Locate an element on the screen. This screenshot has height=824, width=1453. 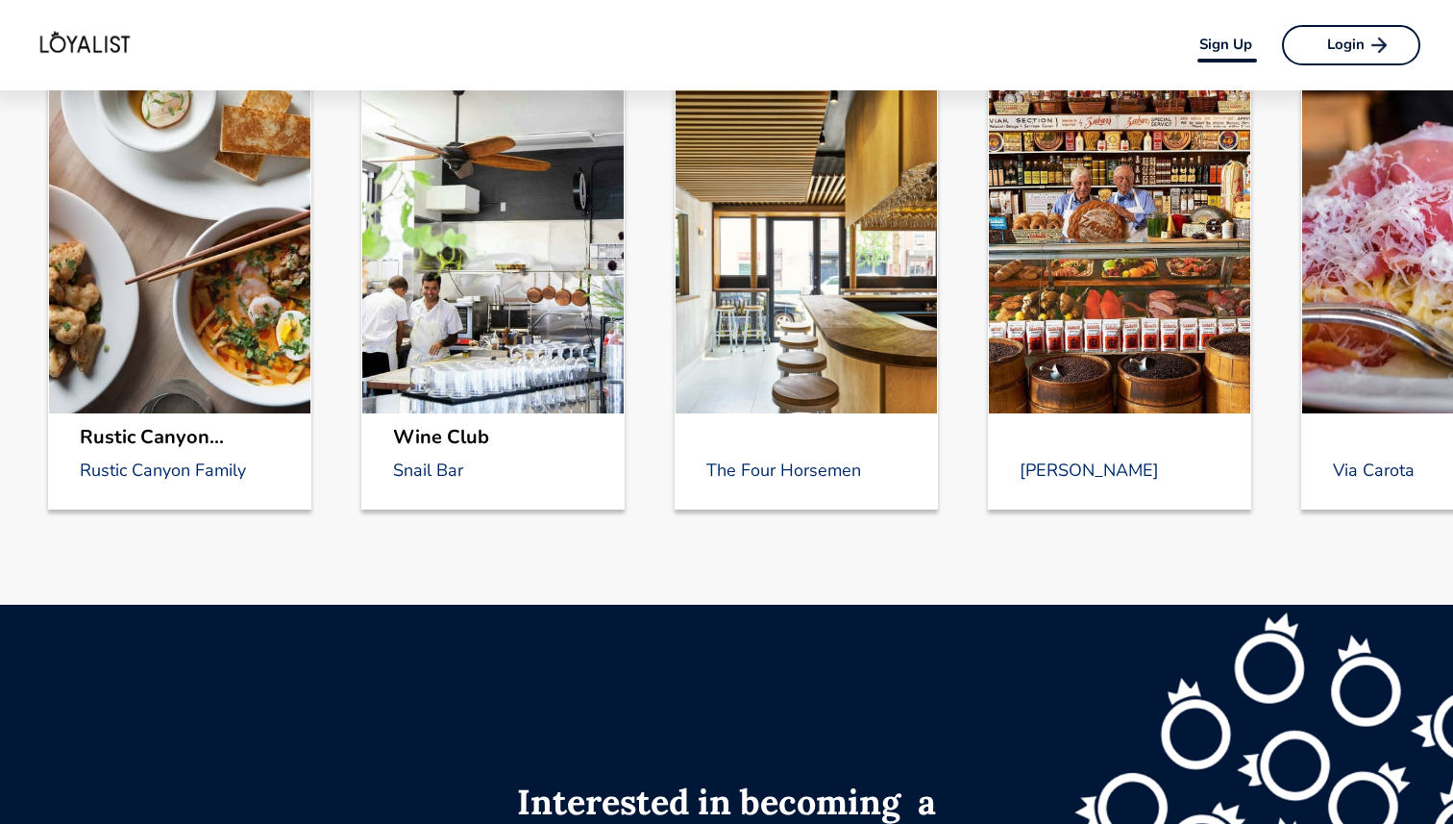
div: Login is located at coordinates (1345, 44).